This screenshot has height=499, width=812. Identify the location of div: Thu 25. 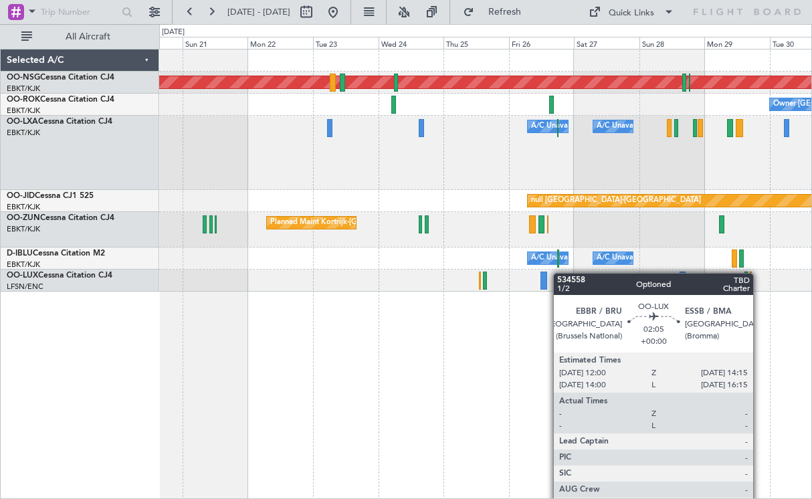
(476, 43).